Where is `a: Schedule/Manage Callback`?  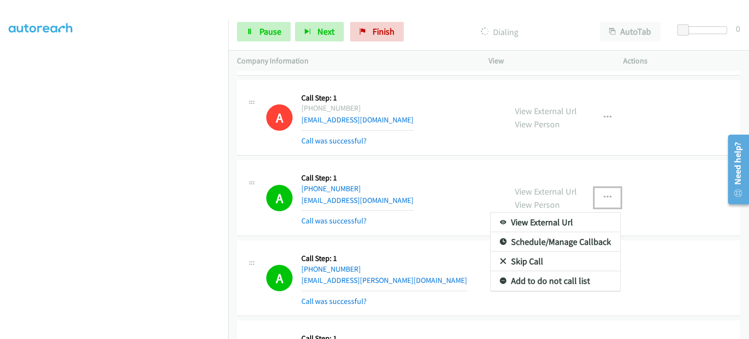
a: Schedule/Manage Callback is located at coordinates (555, 242).